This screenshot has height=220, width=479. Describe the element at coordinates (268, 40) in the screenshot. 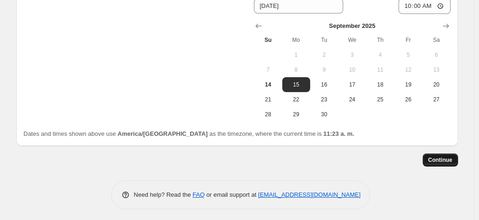

I see `th: Sunday` at that location.